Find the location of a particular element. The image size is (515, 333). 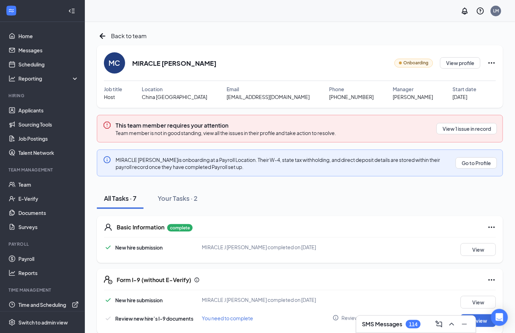

button: View 1 issue in record is located at coordinates (467, 129).